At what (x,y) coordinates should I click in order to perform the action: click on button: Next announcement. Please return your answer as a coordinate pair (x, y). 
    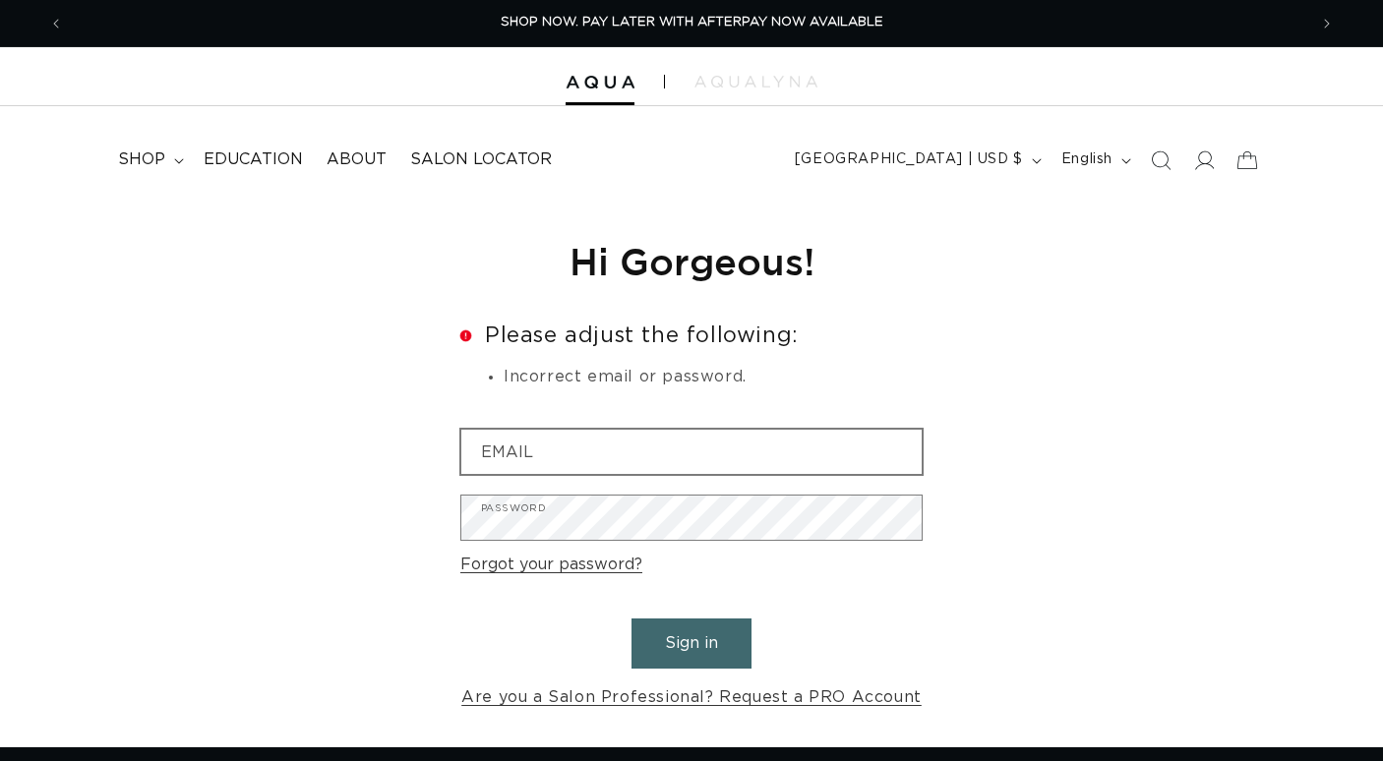
    Looking at the image, I should click on (1326, 24).